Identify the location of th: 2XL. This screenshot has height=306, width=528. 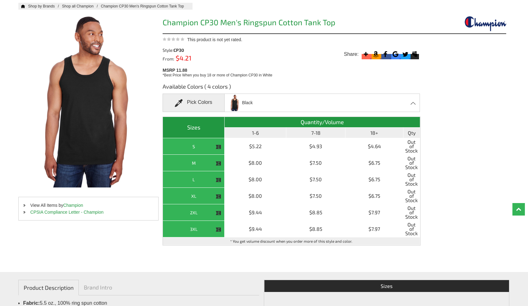
(194, 212).